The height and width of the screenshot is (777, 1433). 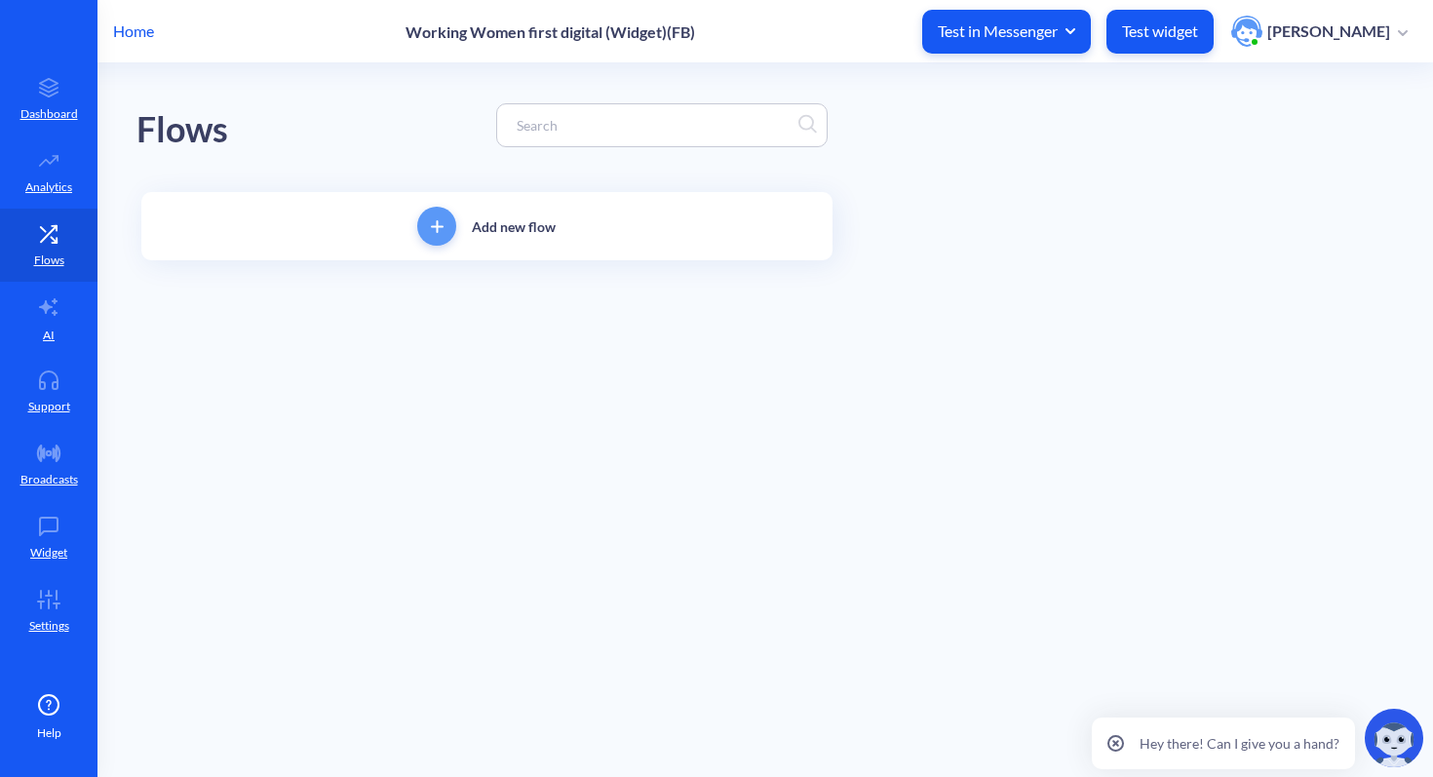 What do you see at coordinates (49, 260) in the screenshot?
I see `p: Flows` at bounding box center [49, 260].